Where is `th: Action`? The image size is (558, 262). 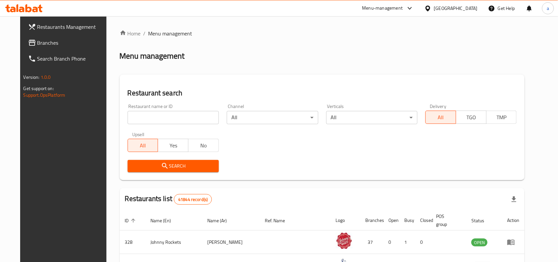 th: Action is located at coordinates (513, 220).